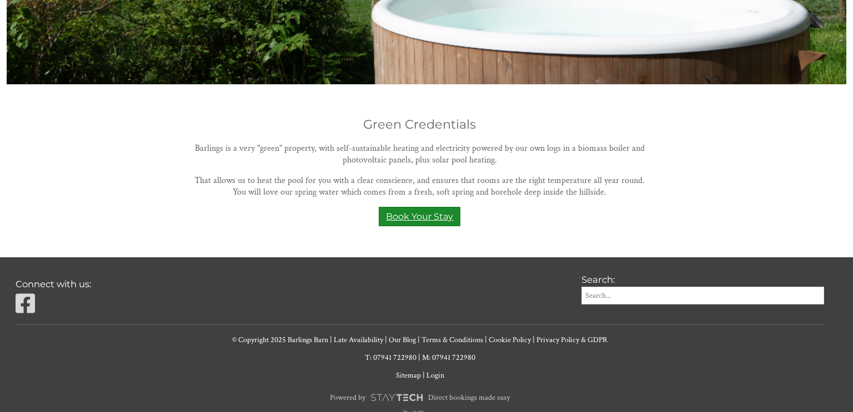 This screenshot has width=853, height=412. Describe the element at coordinates (572, 340) in the screenshot. I see `a: Privacy Policy & GDPR` at that location.